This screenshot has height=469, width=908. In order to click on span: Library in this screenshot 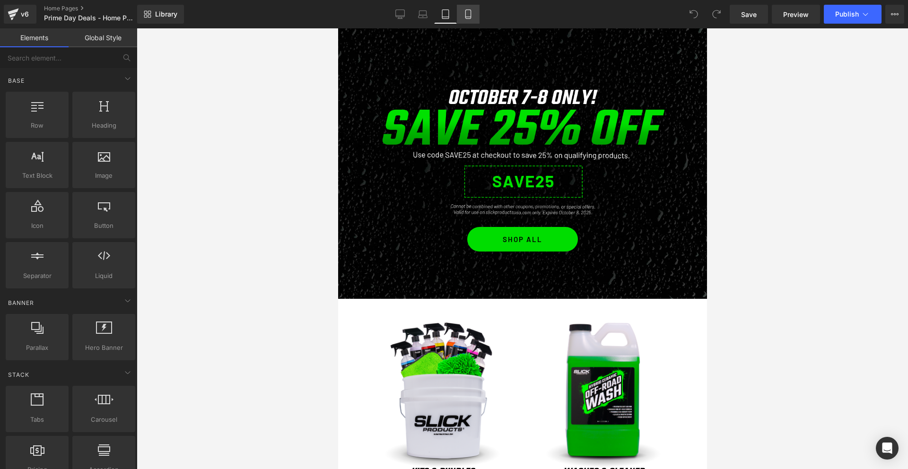, I will do `click(166, 14)`.